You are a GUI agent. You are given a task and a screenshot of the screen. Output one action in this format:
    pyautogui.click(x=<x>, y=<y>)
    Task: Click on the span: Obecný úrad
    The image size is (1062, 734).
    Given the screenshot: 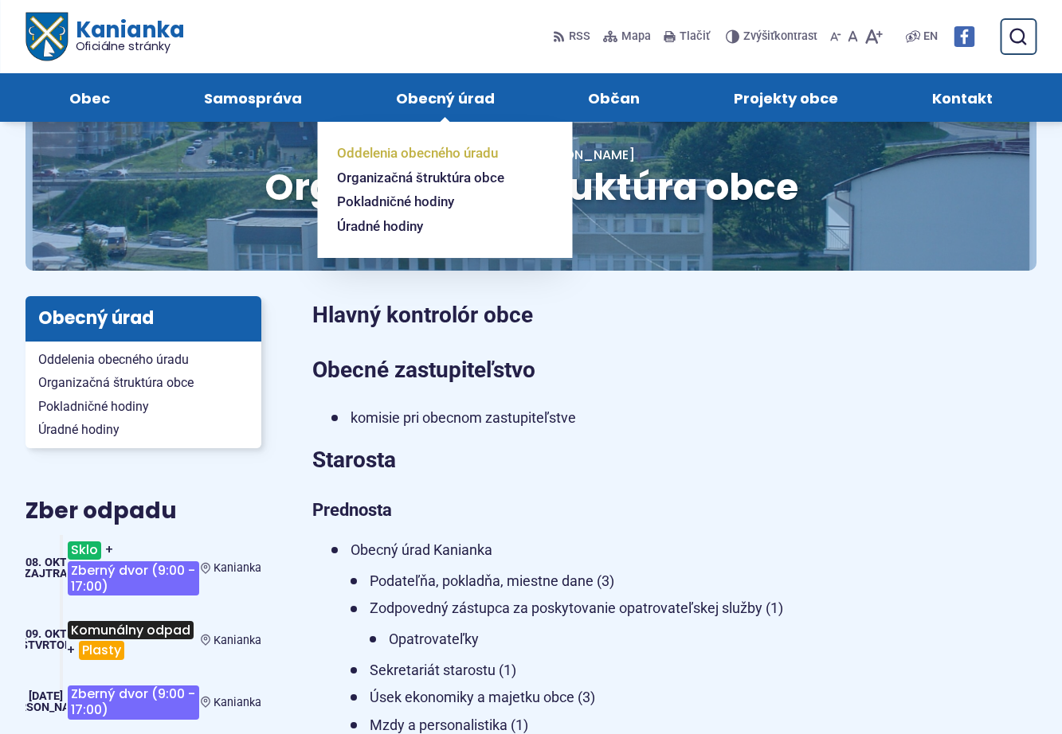 What is the action you would take?
    pyautogui.click(x=445, y=97)
    